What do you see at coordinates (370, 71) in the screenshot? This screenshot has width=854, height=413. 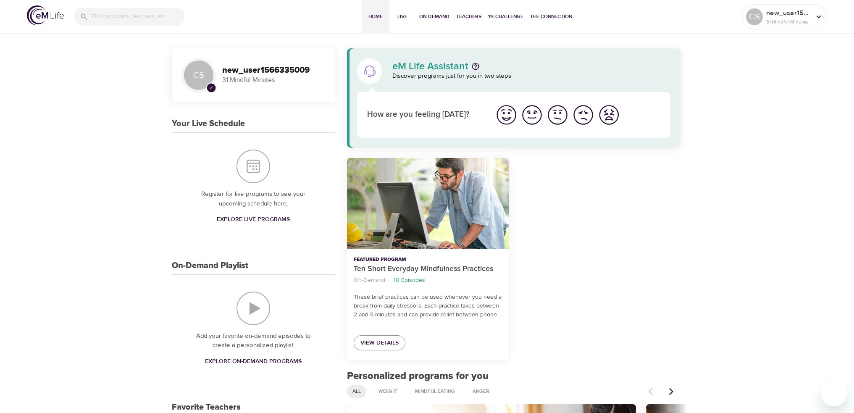 I see `img: eM Life Assistant` at bounding box center [370, 71].